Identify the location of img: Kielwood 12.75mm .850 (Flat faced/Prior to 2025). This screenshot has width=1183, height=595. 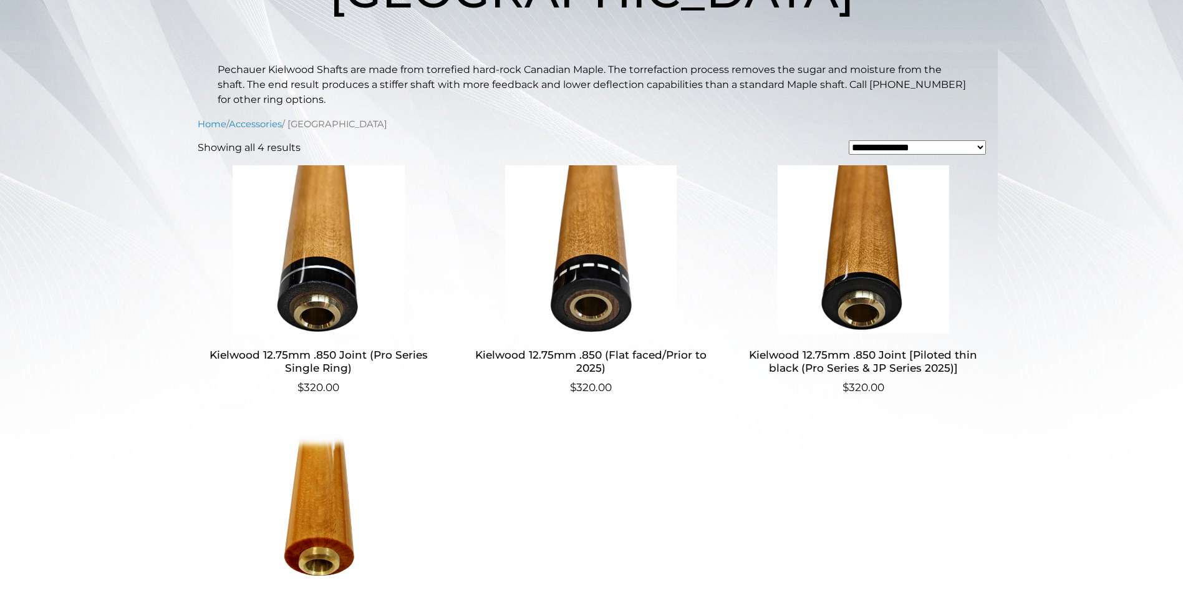
(590, 249).